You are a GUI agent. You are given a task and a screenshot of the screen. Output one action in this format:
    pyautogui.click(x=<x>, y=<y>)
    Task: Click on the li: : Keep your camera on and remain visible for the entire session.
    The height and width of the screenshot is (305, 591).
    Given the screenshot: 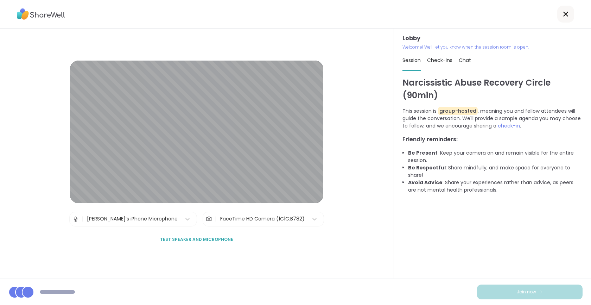 What is the action you would take?
    pyautogui.click(x=495, y=157)
    